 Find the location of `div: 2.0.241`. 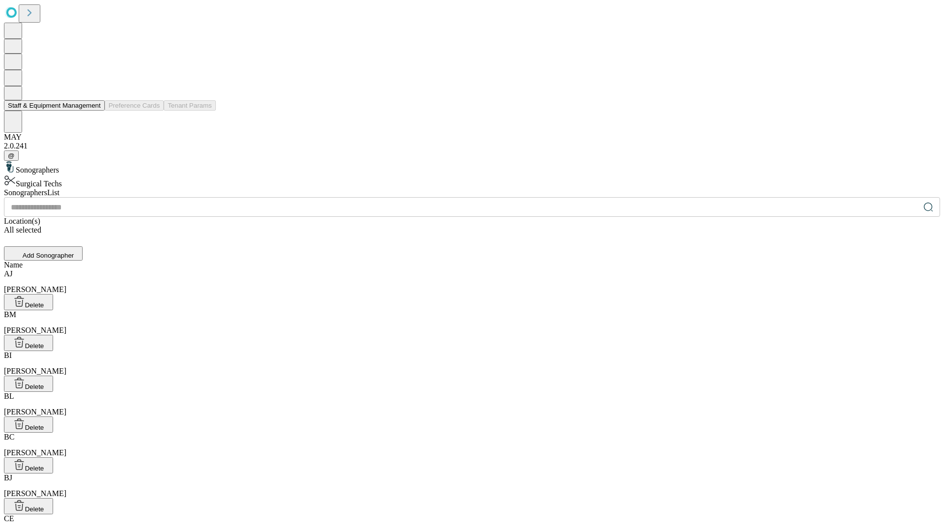

div: 2.0.241 is located at coordinates (472, 146).